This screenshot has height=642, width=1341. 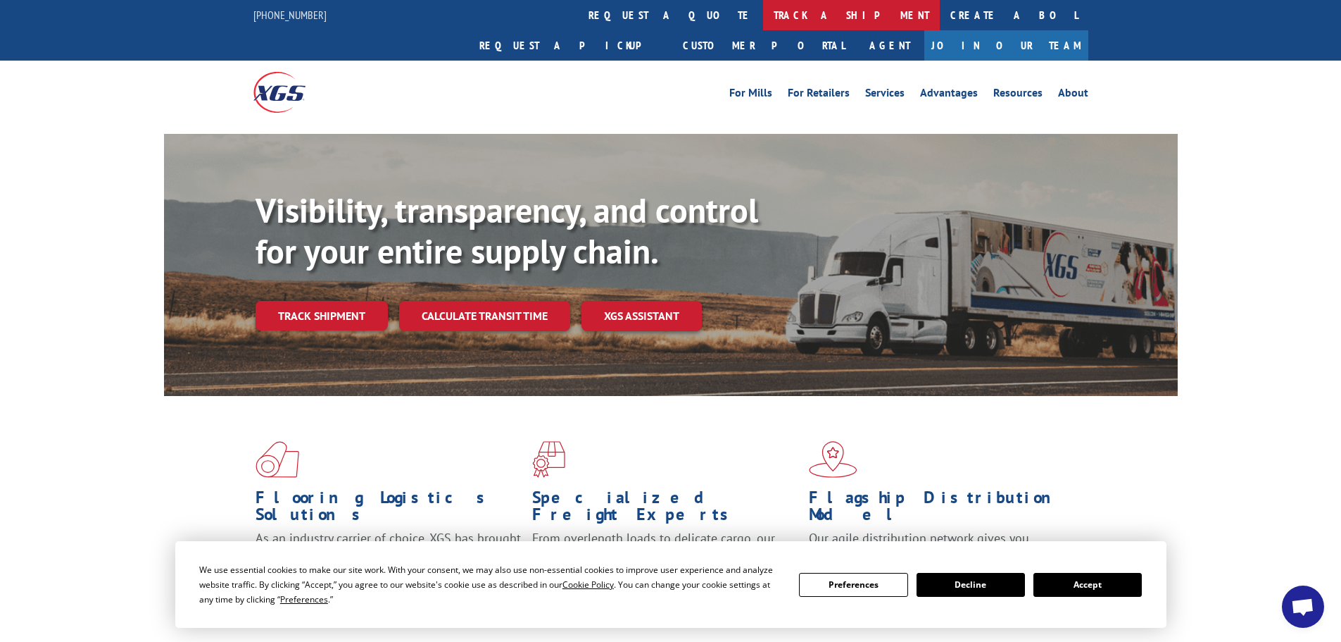 I want to click on span: Preferences, so click(x=304, y=599).